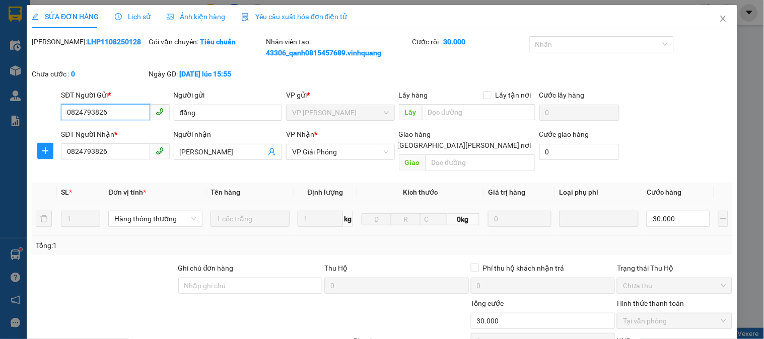 Image resolution: width=764 pixels, height=339 pixels. Describe the element at coordinates (405, 219) in the screenshot. I see `input: R` at that location.